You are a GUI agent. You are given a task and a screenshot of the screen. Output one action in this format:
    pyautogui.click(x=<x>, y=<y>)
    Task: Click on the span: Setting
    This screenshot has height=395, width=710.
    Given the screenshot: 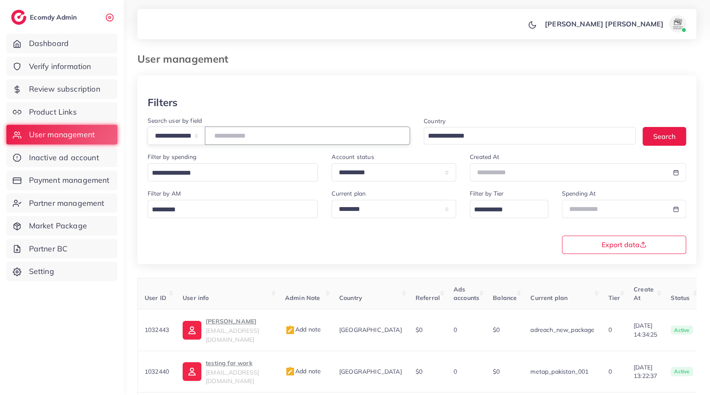 What is the action you would take?
    pyautogui.click(x=41, y=272)
    